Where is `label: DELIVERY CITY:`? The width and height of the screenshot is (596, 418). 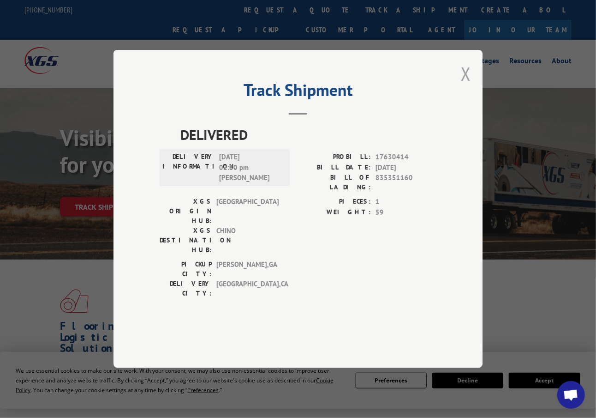 label: DELIVERY CITY: is located at coordinates (186, 289).